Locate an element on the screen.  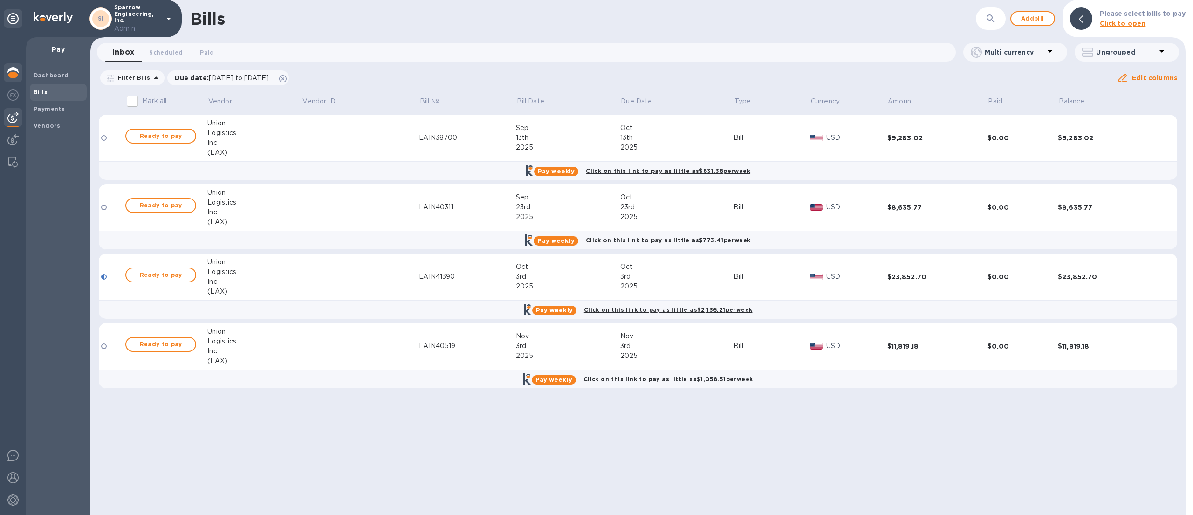
b: Bills is located at coordinates (41, 92).